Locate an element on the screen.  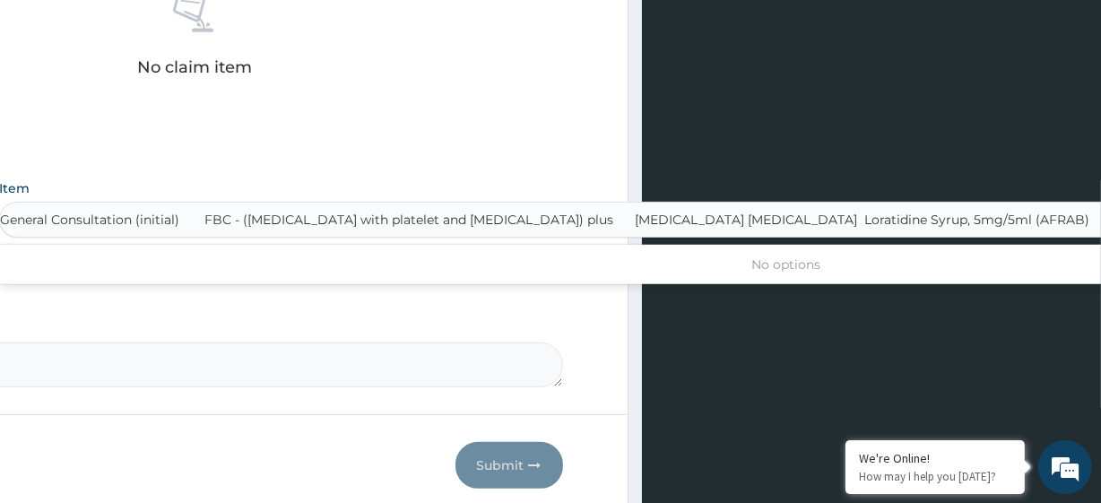
div: Minimize live chat window is located at coordinates (316, 30).